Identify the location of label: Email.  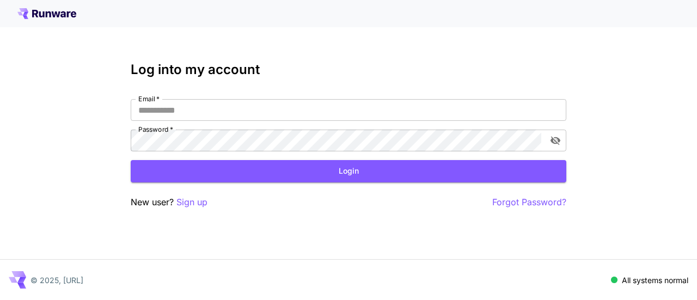
(149, 99).